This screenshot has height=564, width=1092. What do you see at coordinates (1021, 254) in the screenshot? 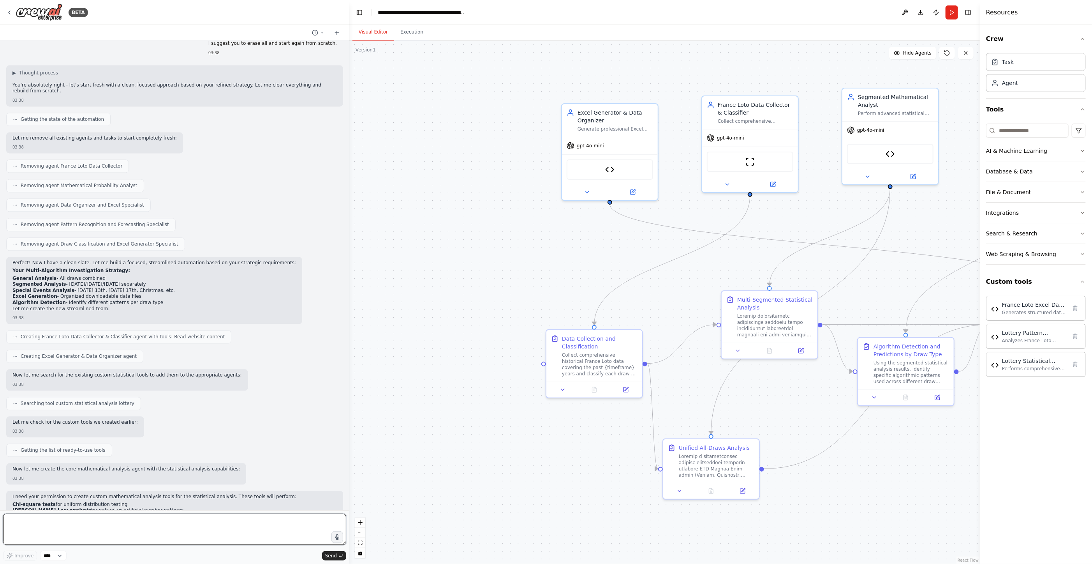
I see `div: Web Scraping & Browsing` at bounding box center [1021, 254].